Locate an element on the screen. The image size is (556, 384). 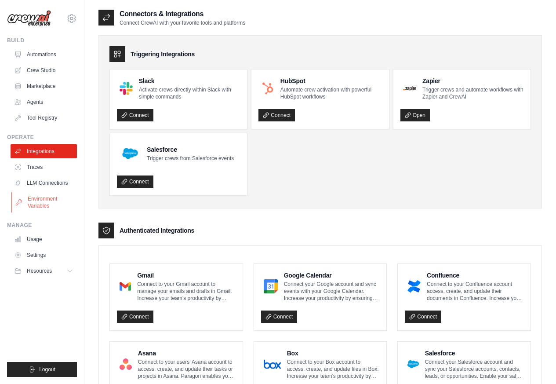
h4: Zapier is located at coordinates (473, 81).